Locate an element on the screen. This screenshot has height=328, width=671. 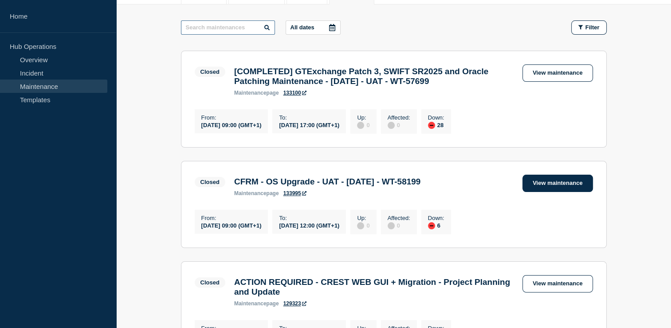
a: 129323 is located at coordinates (295, 303).